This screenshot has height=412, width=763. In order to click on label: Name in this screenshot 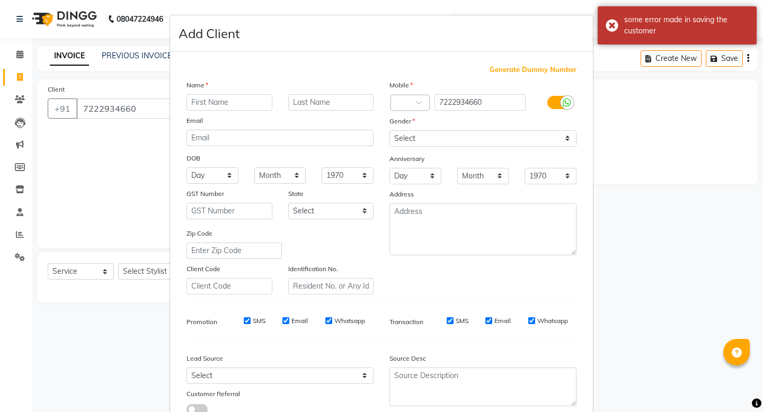, I will do `click(197, 85)`.